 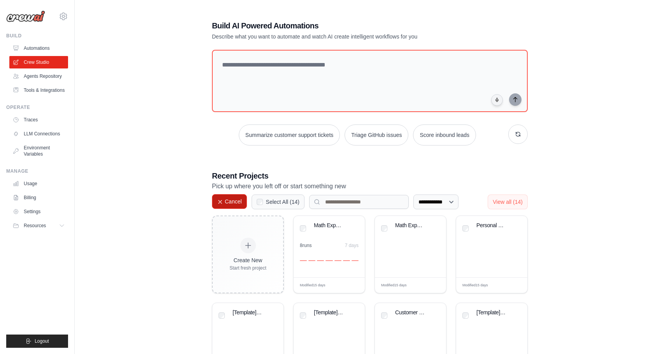 What do you see at coordinates (321, 261) in the screenshot?
I see `div: Day 3: 0 executions` at bounding box center [321, 261].